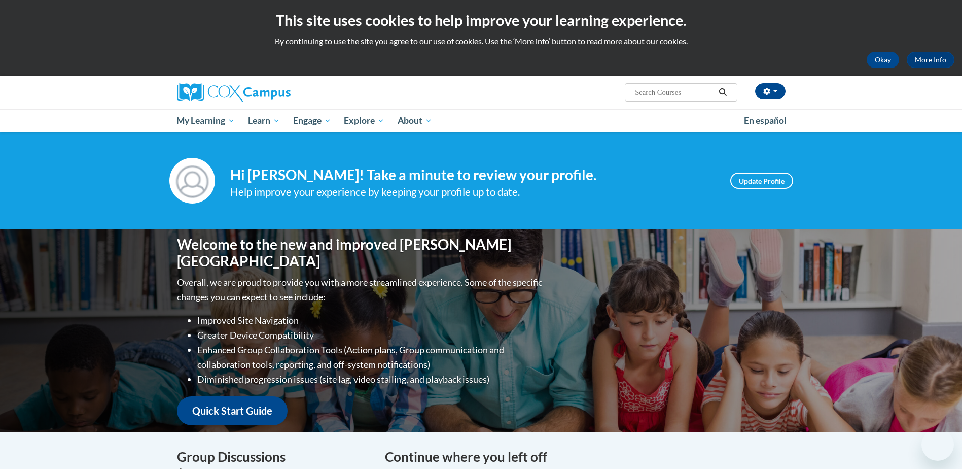 This screenshot has height=469, width=962. I want to click on span: About, so click(415, 121).